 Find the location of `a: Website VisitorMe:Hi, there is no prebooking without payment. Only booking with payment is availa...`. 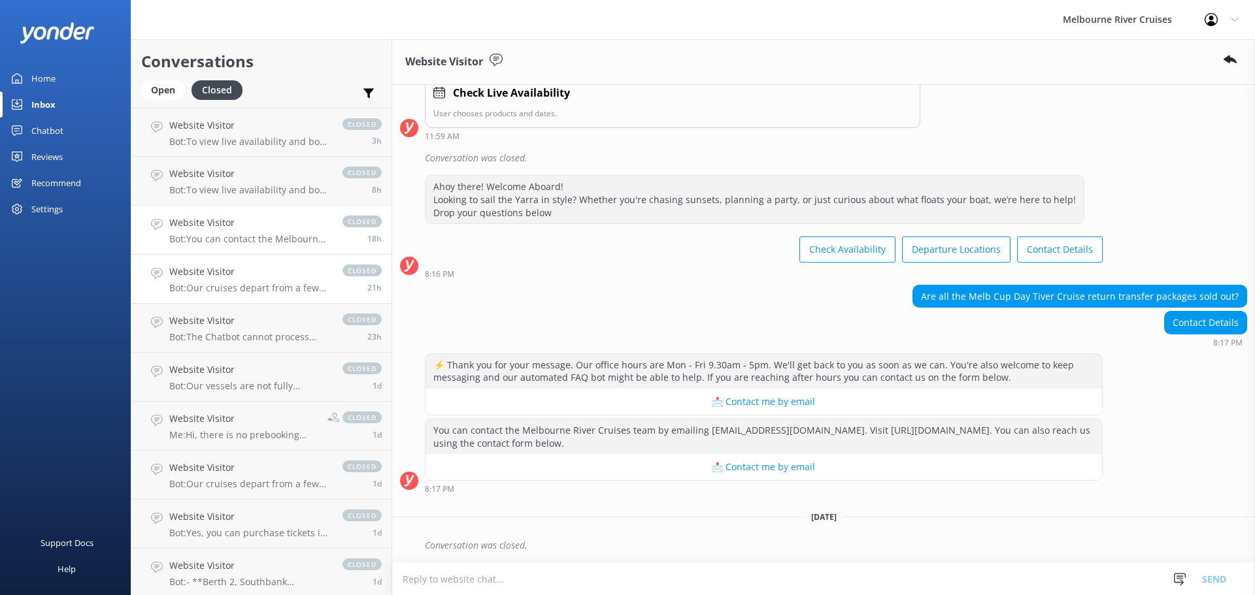

a: Website VisitorMe:Hi, there is no prebooking without payment. Only booking with payment is availa... is located at coordinates (261, 426).